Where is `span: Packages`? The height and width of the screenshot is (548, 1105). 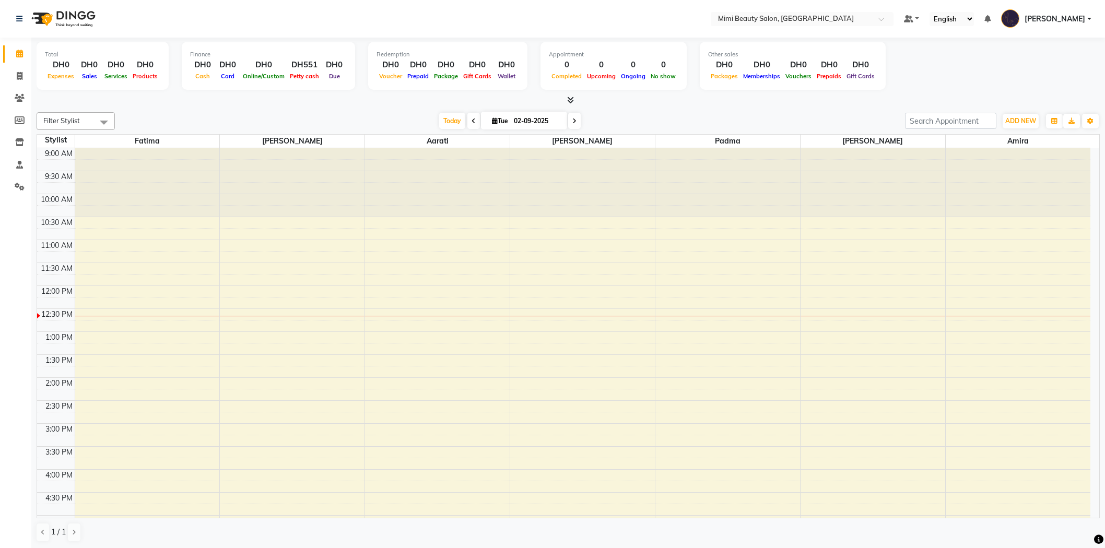
span: Packages is located at coordinates (725, 76).